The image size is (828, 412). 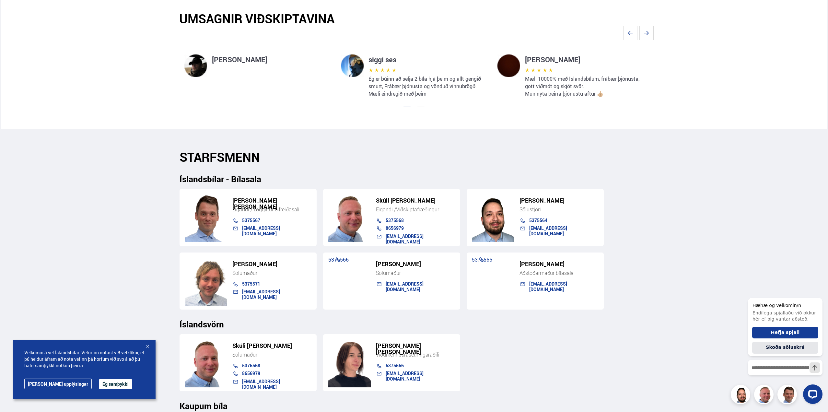 I want to click on h3: Kaupum bíla, so click(x=414, y=406).